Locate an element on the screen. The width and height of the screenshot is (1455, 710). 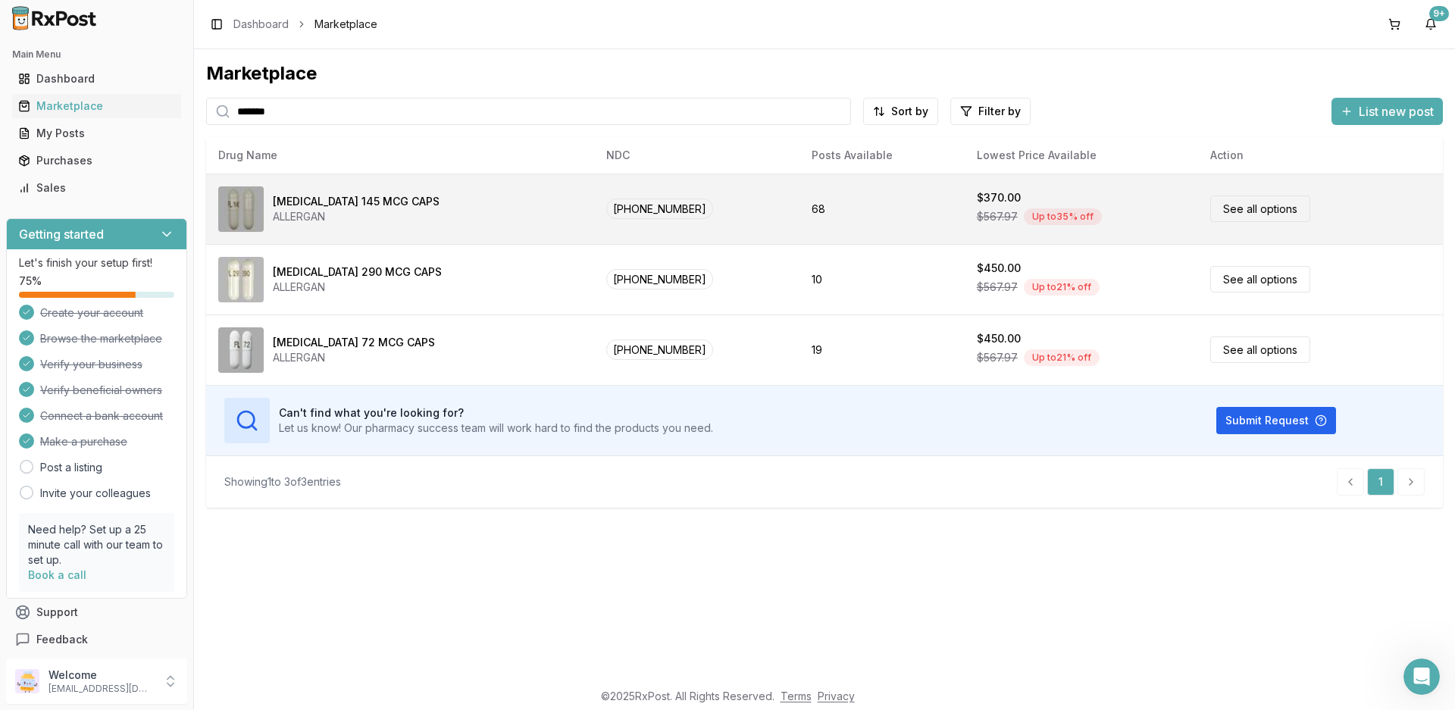
div: Dashboard is located at coordinates (96, 79).